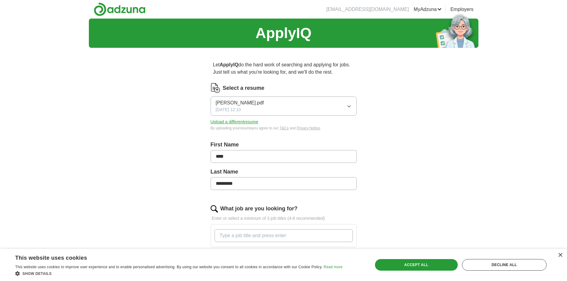  Describe the element at coordinates (259, 208) in the screenshot. I see `label: What job are you looking for?` at that location.